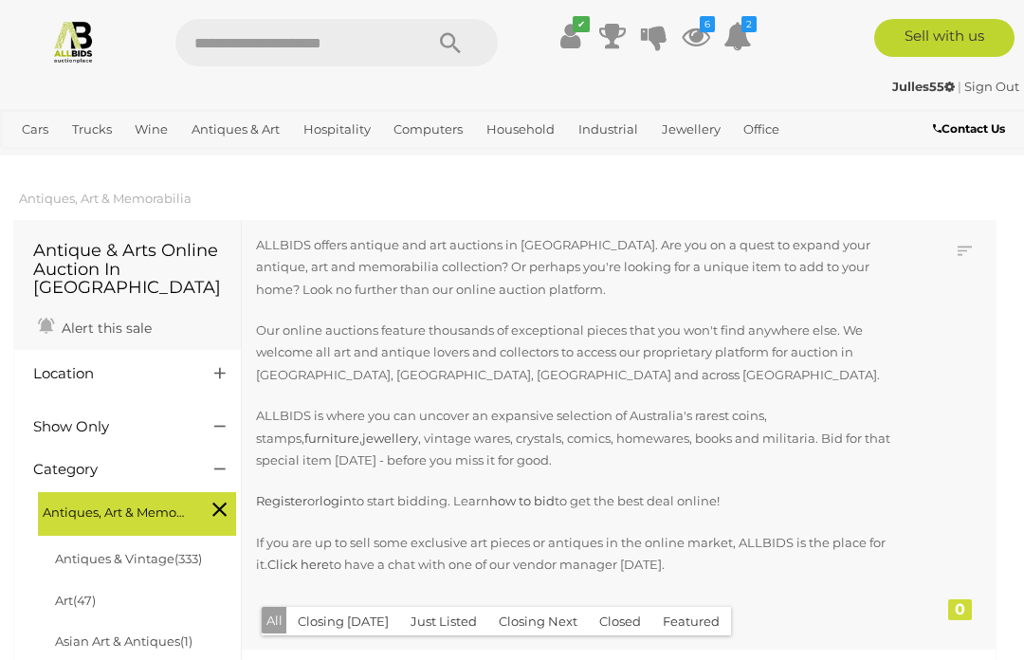 The width and height of the screenshot is (1024, 660). What do you see at coordinates (691, 129) in the screenshot?
I see `a: Jewellery` at bounding box center [691, 129].